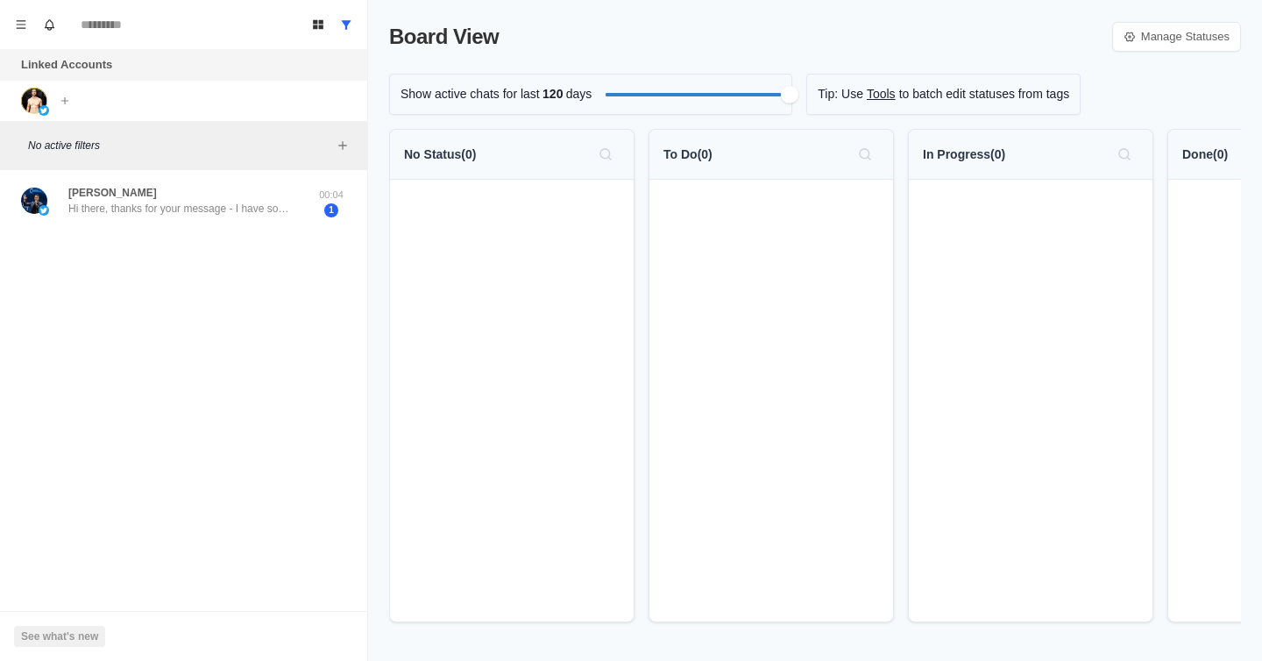 The height and width of the screenshot is (661, 1262). I want to click on button: Notifications, so click(49, 25).